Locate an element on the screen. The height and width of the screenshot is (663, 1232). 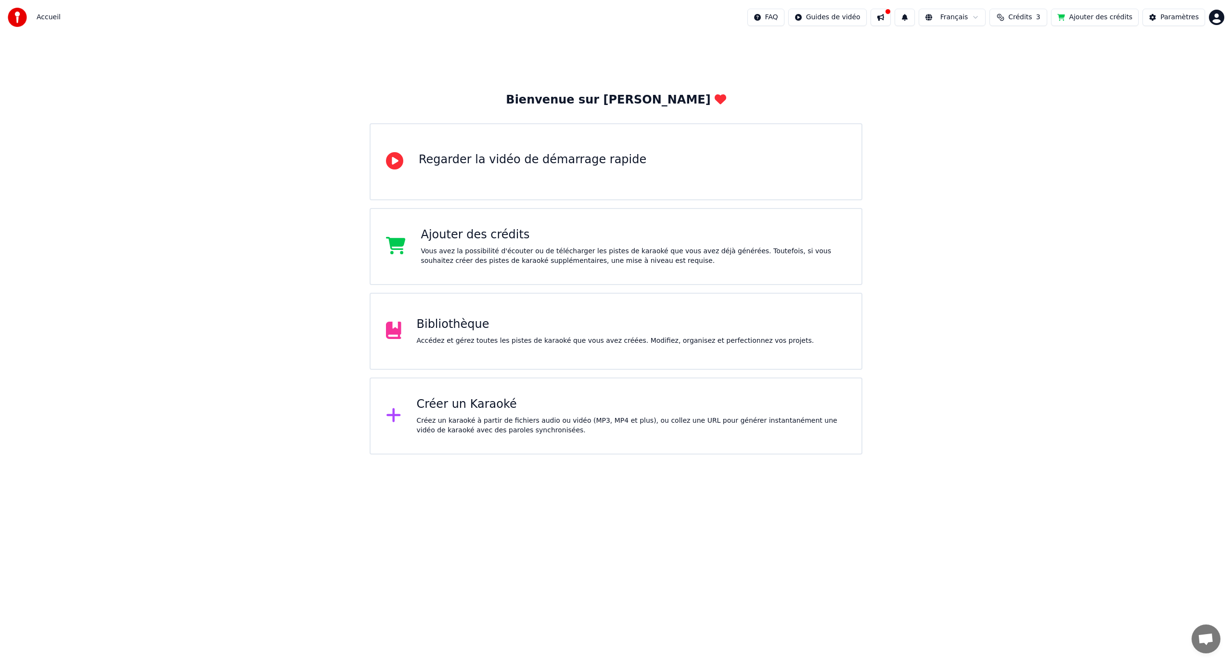
span: Accueil is located at coordinates (49, 17).